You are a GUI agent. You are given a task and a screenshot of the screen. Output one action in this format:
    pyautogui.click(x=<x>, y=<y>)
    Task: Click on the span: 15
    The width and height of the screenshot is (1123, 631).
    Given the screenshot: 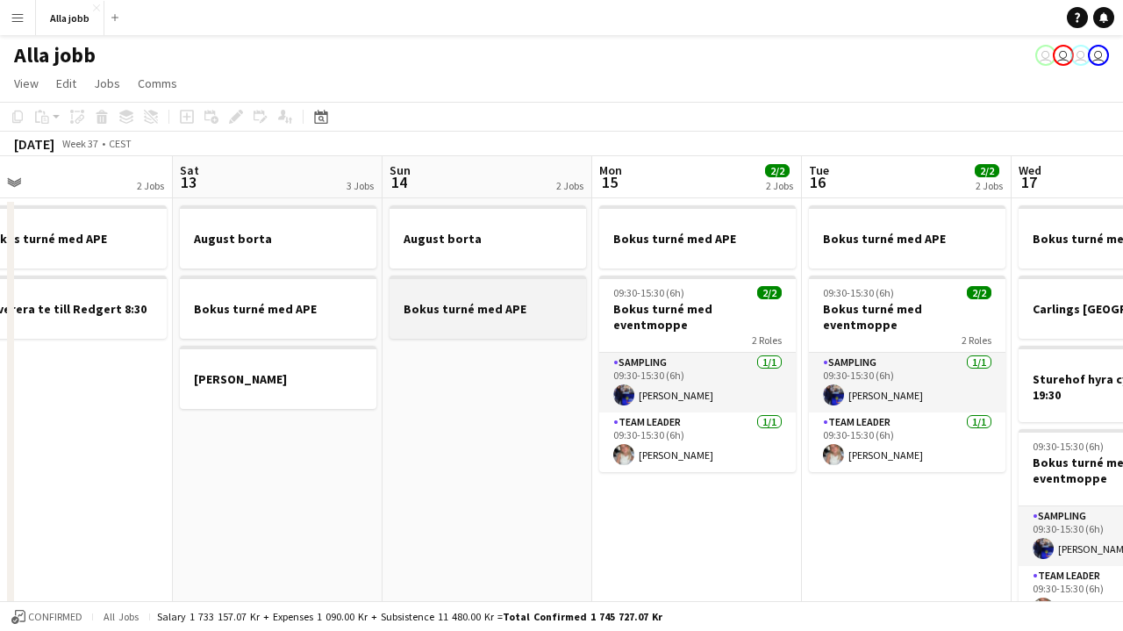 What is the action you would take?
    pyautogui.click(x=609, y=182)
    